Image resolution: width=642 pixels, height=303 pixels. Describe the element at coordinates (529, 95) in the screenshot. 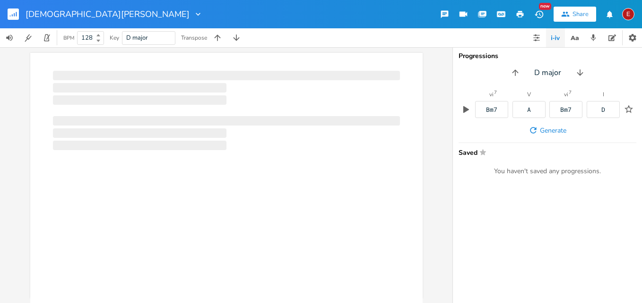

I see `div: V` at that location.